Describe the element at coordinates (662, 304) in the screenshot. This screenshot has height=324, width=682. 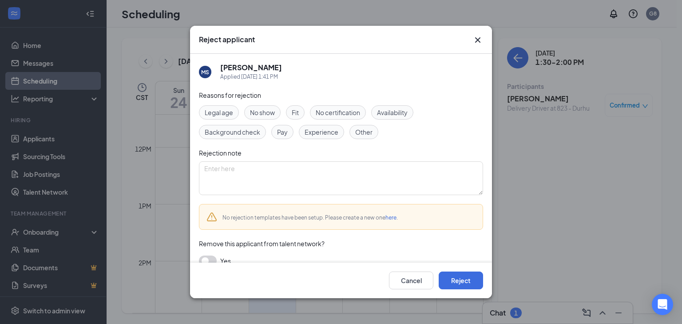
I see `div: Open Intercom Messenger` at that location.